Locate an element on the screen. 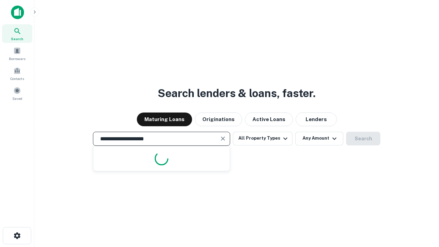 This screenshot has width=439, height=247. button: Maturing Loans is located at coordinates (164, 119).